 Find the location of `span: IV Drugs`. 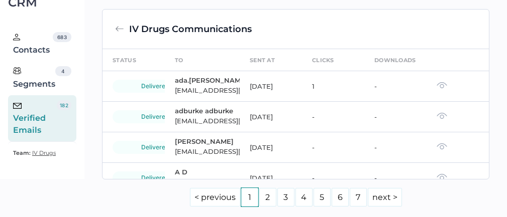

span: IV Drugs is located at coordinates (44, 153).